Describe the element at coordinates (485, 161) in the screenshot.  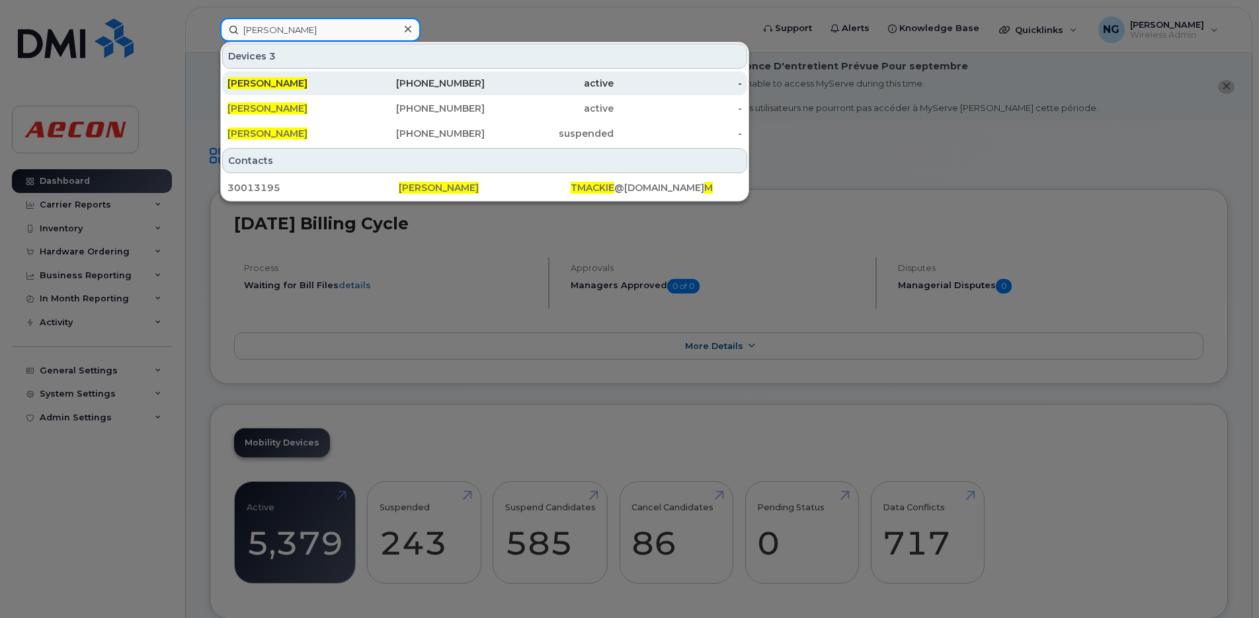
I see `div: Contacts` at that location.